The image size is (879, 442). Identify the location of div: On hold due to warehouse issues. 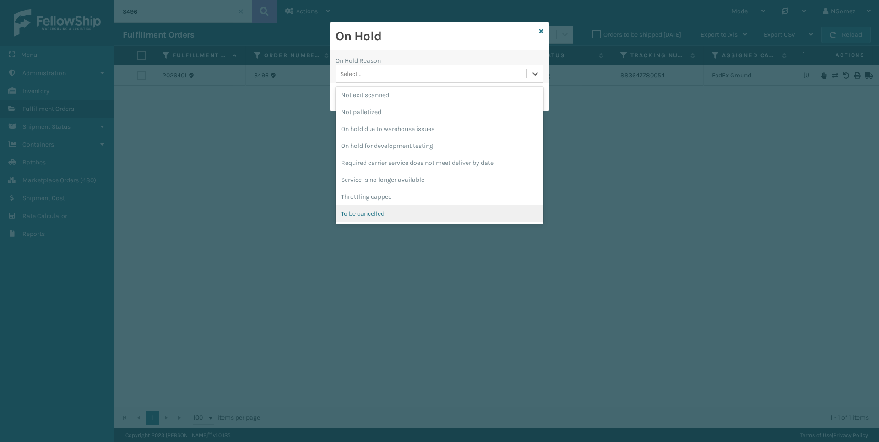
(440, 129).